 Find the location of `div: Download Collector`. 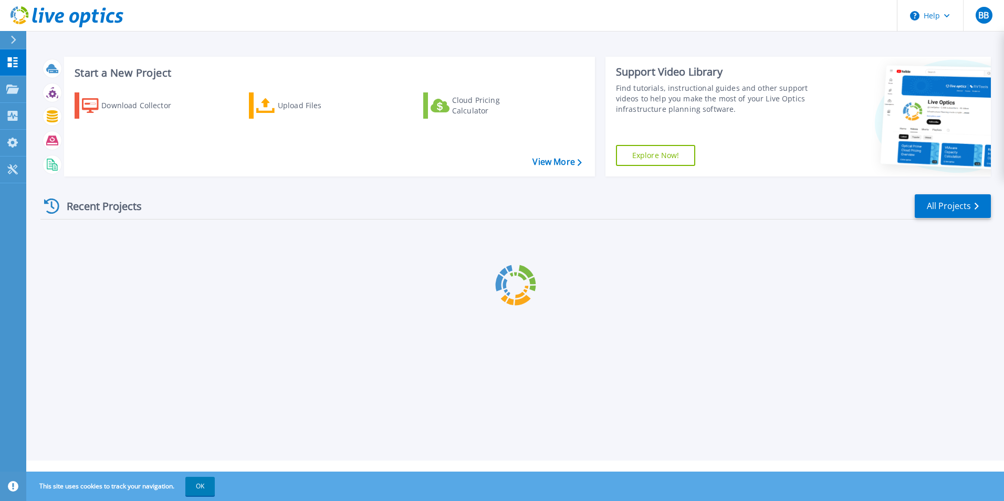

div: Download Collector is located at coordinates (143, 106).